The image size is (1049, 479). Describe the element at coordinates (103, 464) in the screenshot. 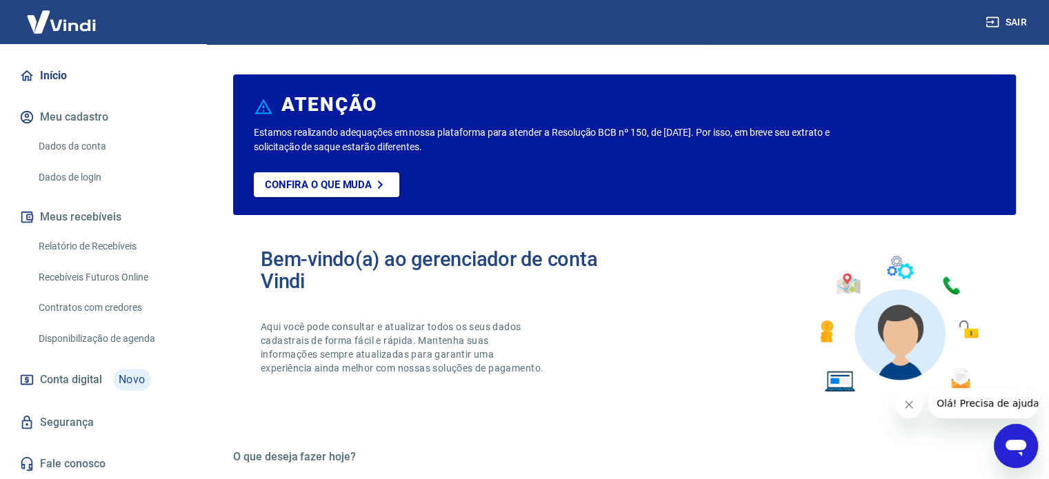

I see `a: Fale conosco` at that location.